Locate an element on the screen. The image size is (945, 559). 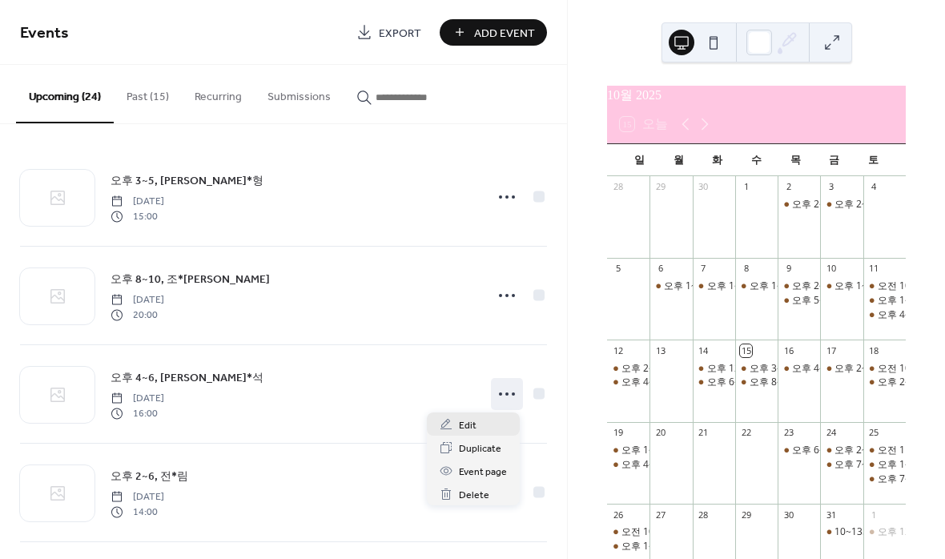
div: 25 is located at coordinates (873, 432).